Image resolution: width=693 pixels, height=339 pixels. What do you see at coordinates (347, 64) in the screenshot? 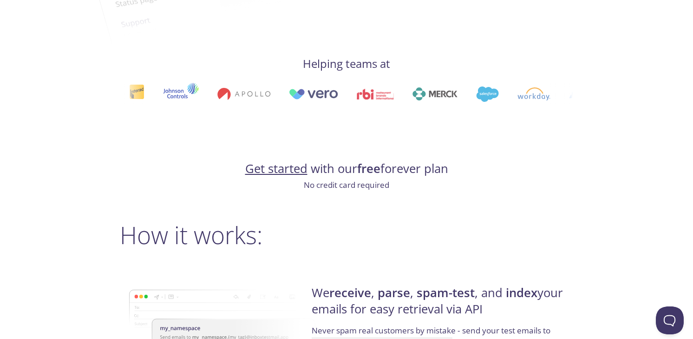
I see `h4: Helping teams at` at bounding box center [347, 64].